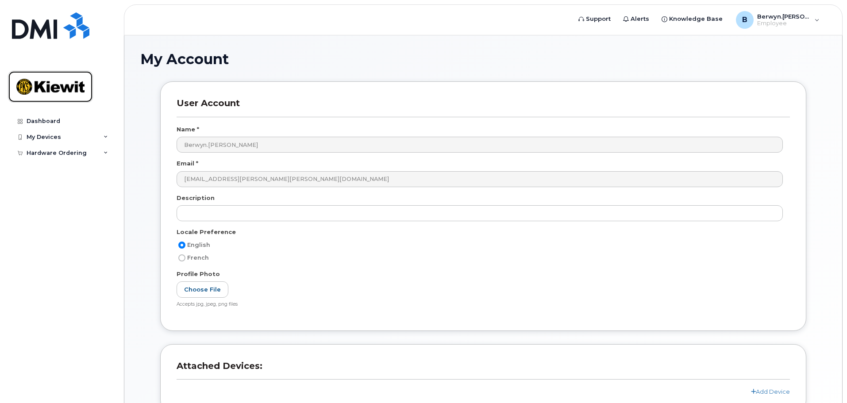 Image resolution: width=847 pixels, height=403 pixels. Describe the element at coordinates (479, 304) in the screenshot. I see `div: Accepts jpg, jpeg, png files` at that location.